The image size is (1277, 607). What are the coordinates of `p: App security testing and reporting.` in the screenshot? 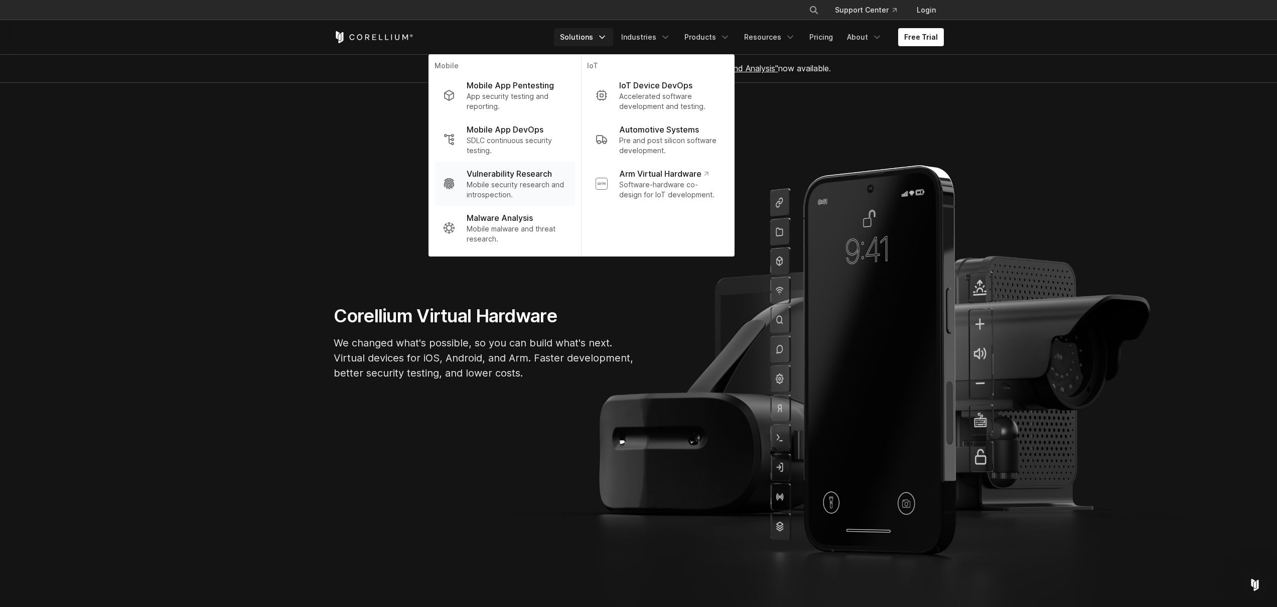 It's located at (516, 101).